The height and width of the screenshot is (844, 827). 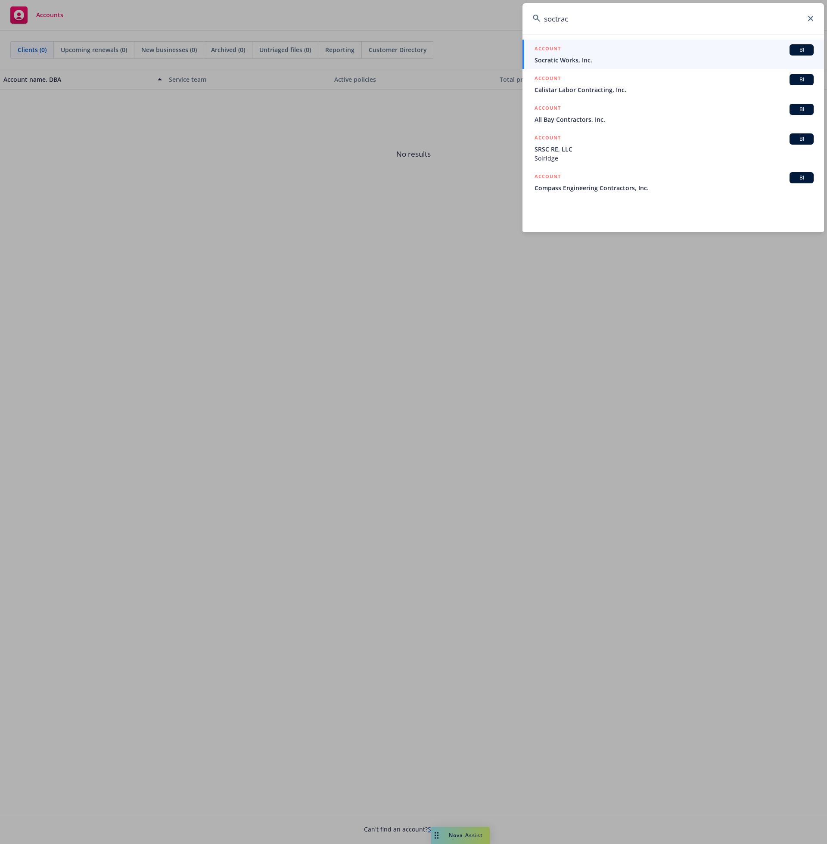 What do you see at coordinates (674, 149) in the screenshot?
I see `span: SRSC RE, LLC` at bounding box center [674, 149].